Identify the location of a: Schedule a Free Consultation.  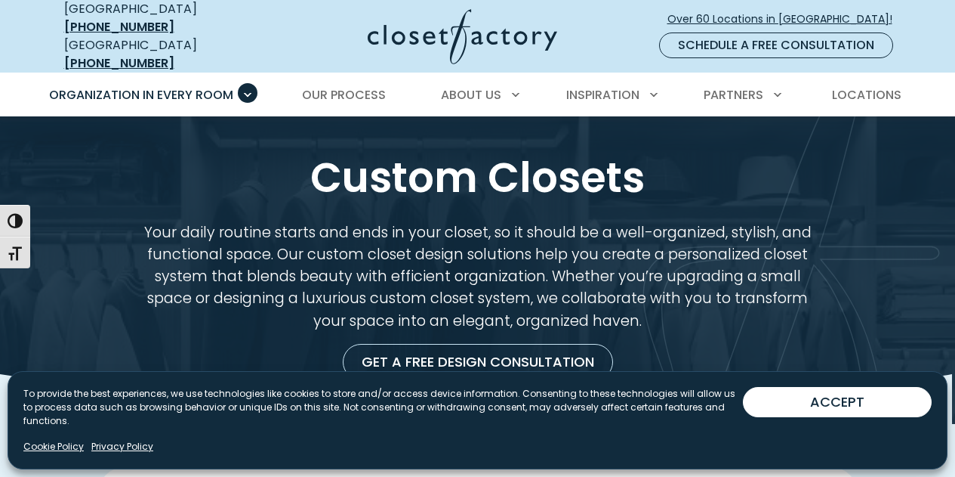
(776, 45).